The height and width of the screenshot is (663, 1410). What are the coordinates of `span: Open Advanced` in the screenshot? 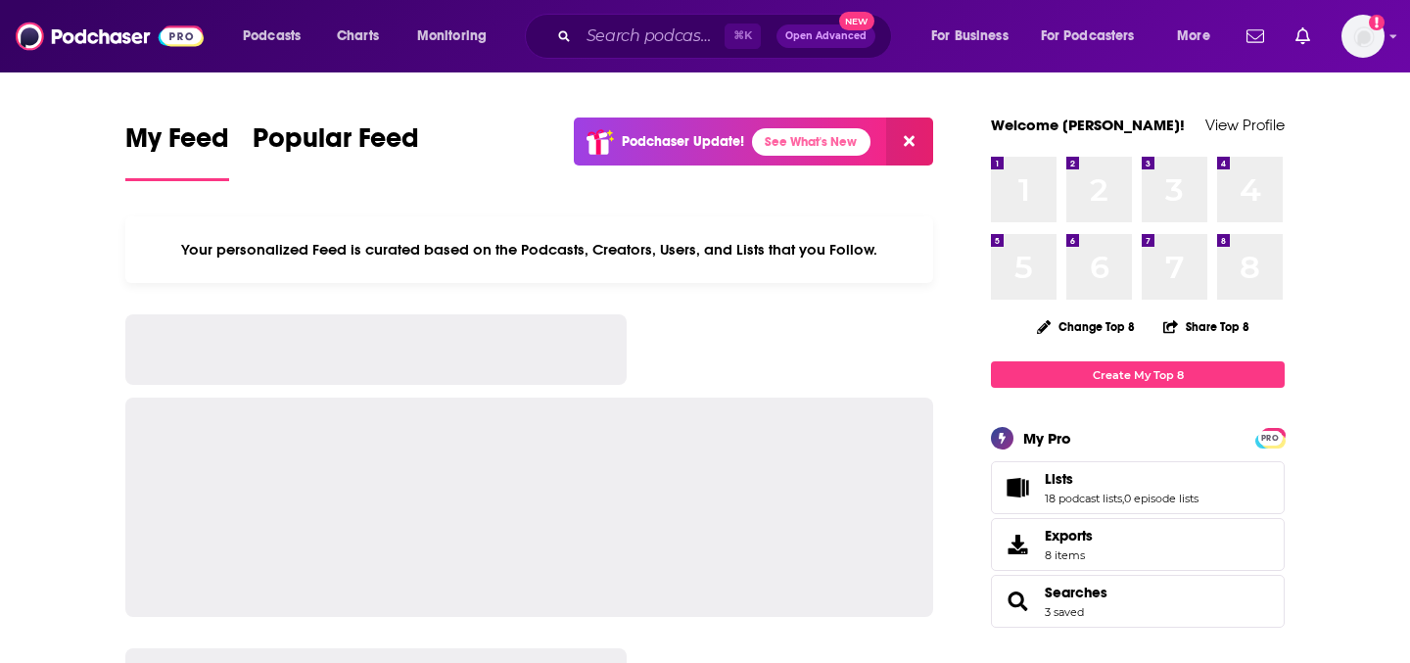 It's located at (826, 36).